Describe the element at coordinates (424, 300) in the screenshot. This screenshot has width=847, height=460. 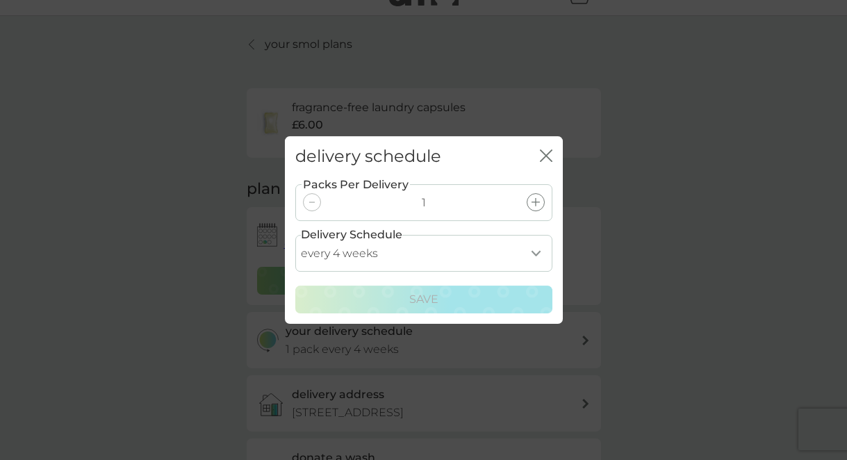
I see `button: Save` at that location.